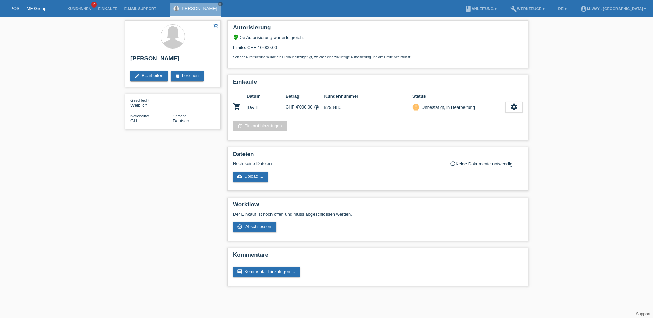 The height and width of the screenshot is (318, 653). I want to click on a: bookAnleitung ▾, so click(481, 9).